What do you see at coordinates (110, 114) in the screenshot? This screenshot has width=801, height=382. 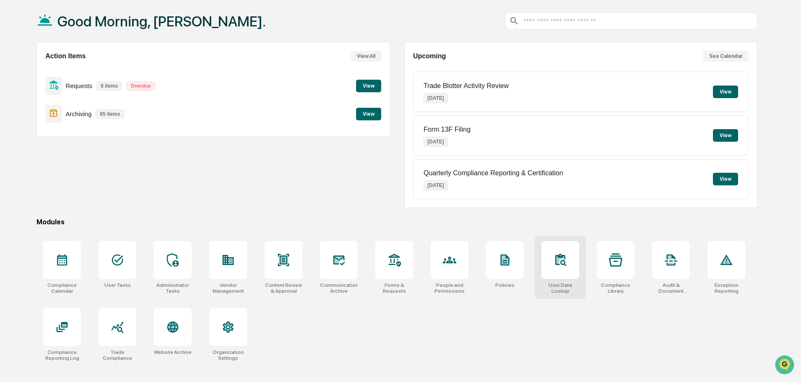 I see `p: 65 items` at bounding box center [110, 114].